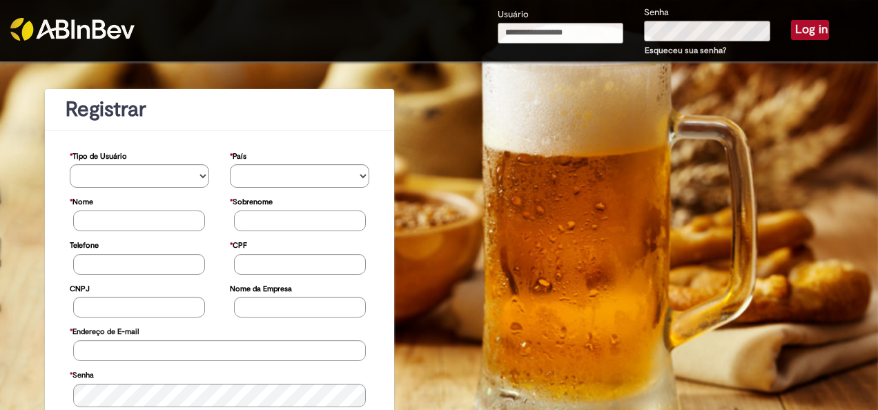 The width and height of the screenshot is (878, 410). Describe the element at coordinates (513, 14) in the screenshot. I see `label: Usuário` at that location.